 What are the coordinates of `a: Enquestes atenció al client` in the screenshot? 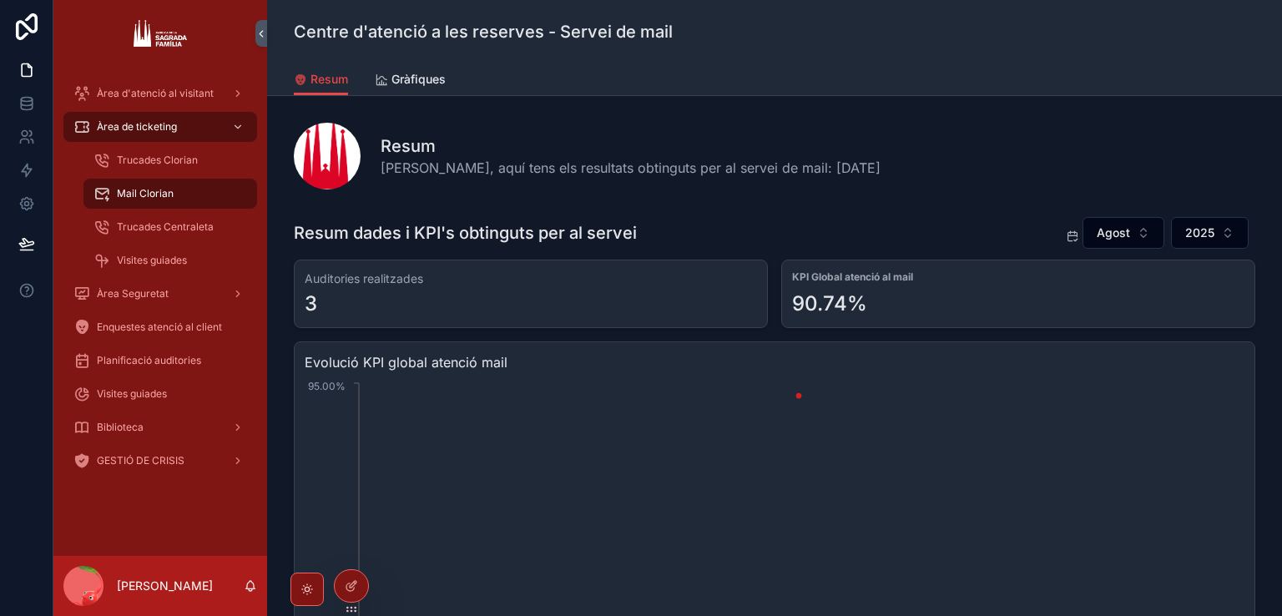 It's located at (160, 327).